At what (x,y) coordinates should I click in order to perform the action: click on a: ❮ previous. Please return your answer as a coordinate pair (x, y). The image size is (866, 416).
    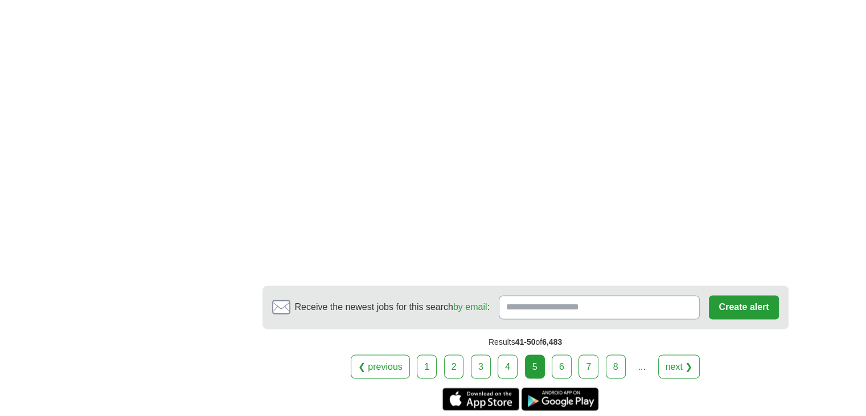
    Looking at the image, I should click on (380, 366).